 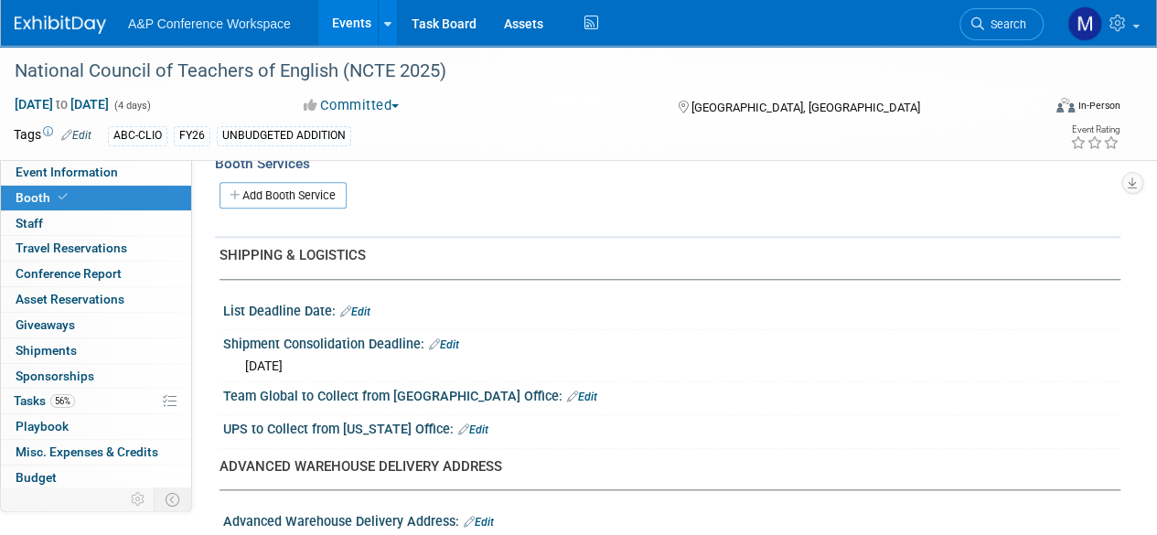 I want to click on i: Booth reservation complete, so click(x=63, y=197).